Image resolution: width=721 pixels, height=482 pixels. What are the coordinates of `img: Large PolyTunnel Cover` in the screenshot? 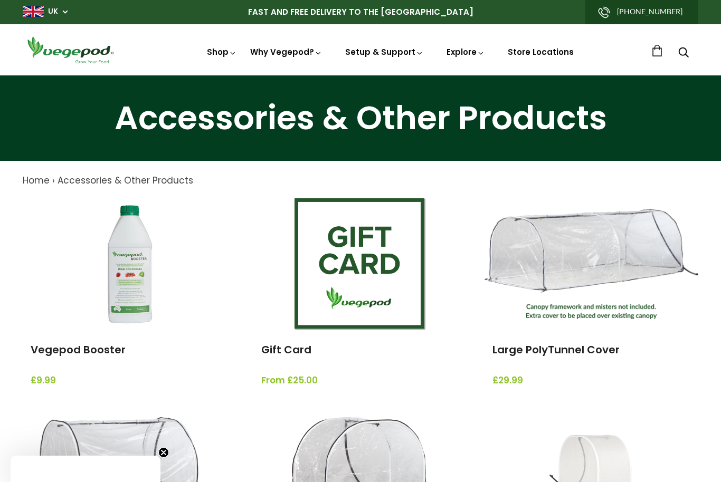 It's located at (591, 264).